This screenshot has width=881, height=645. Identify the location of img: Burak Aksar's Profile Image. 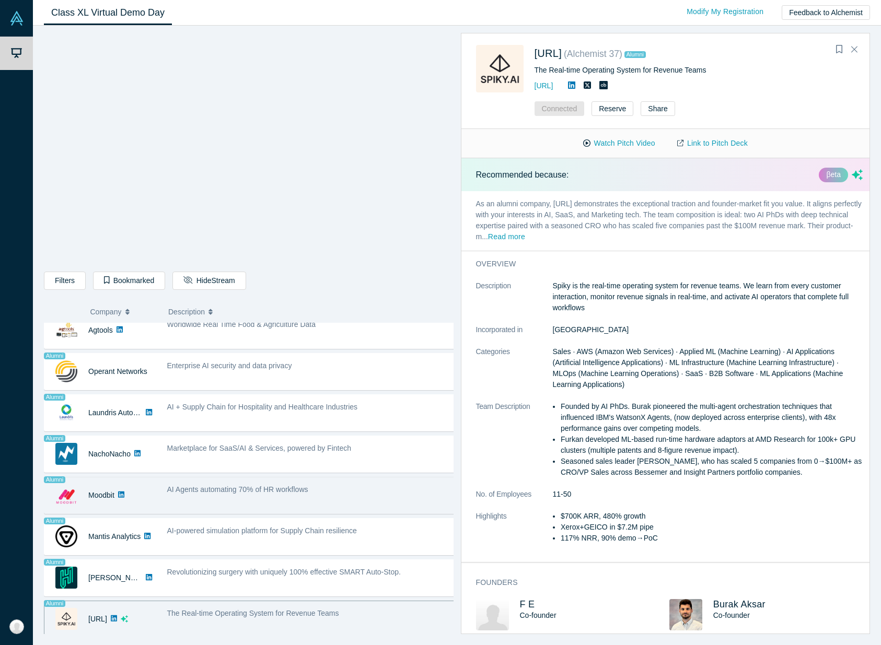
(685, 615).